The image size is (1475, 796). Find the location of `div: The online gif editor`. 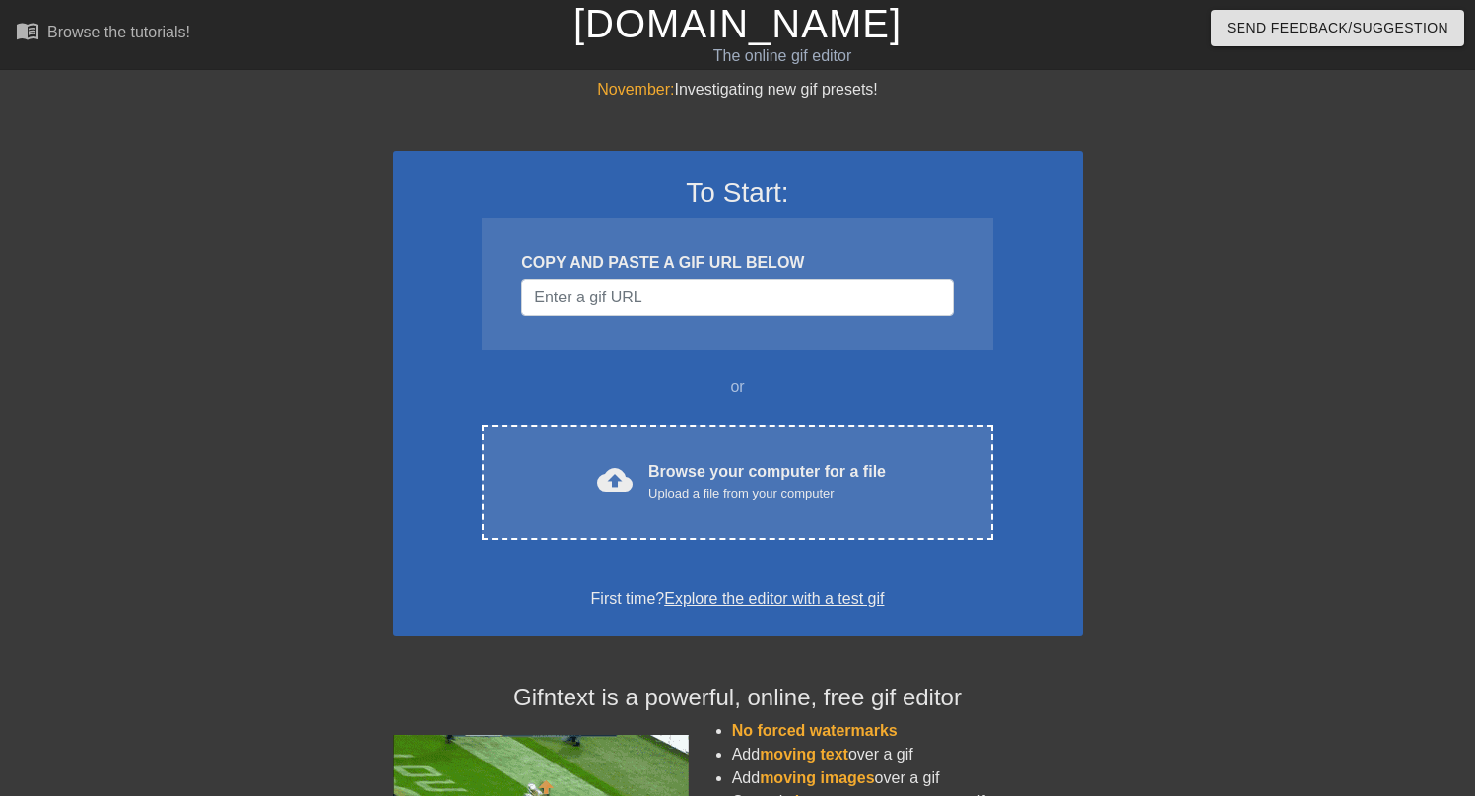

div: The online gif editor is located at coordinates (782, 56).